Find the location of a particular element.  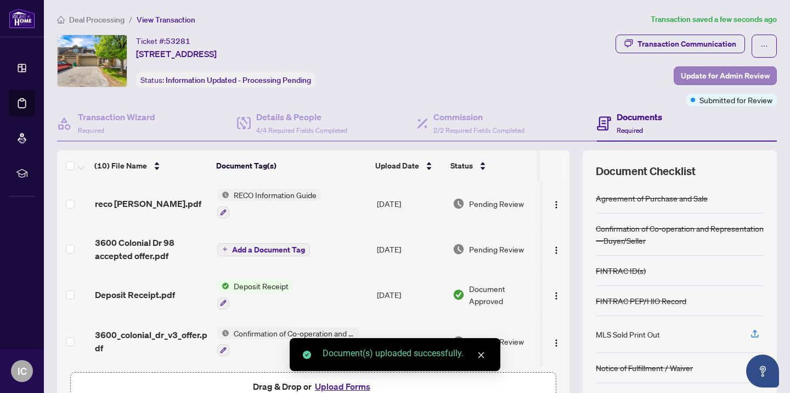

span: Document Checklist is located at coordinates (646, 171).